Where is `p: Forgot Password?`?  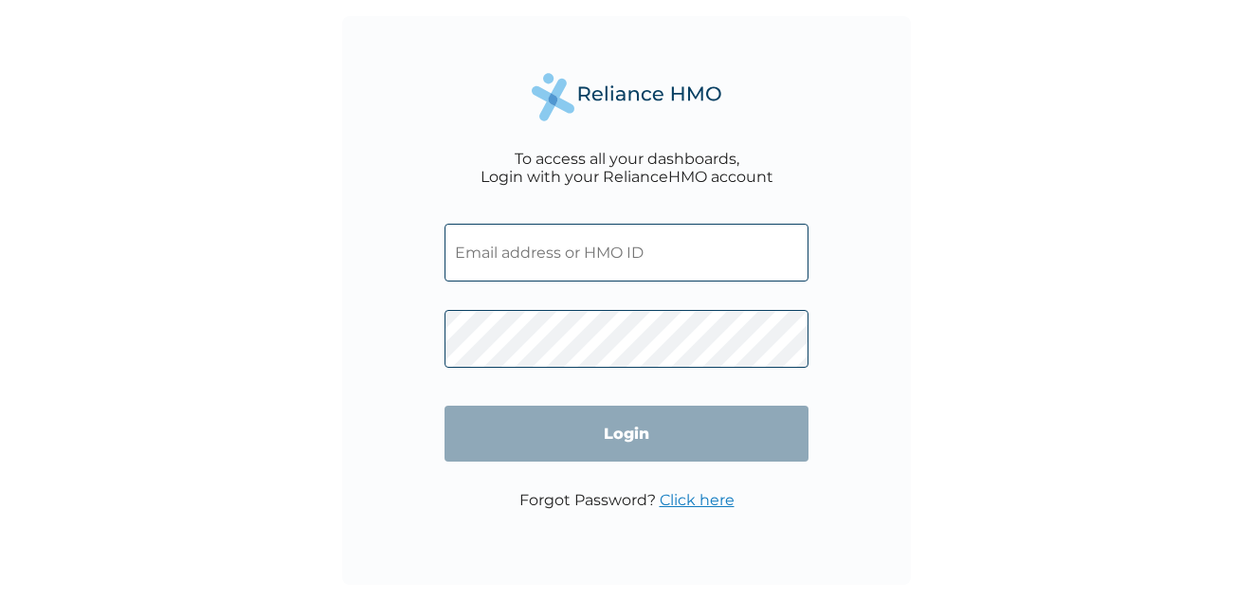
p: Forgot Password? is located at coordinates (627, 500).